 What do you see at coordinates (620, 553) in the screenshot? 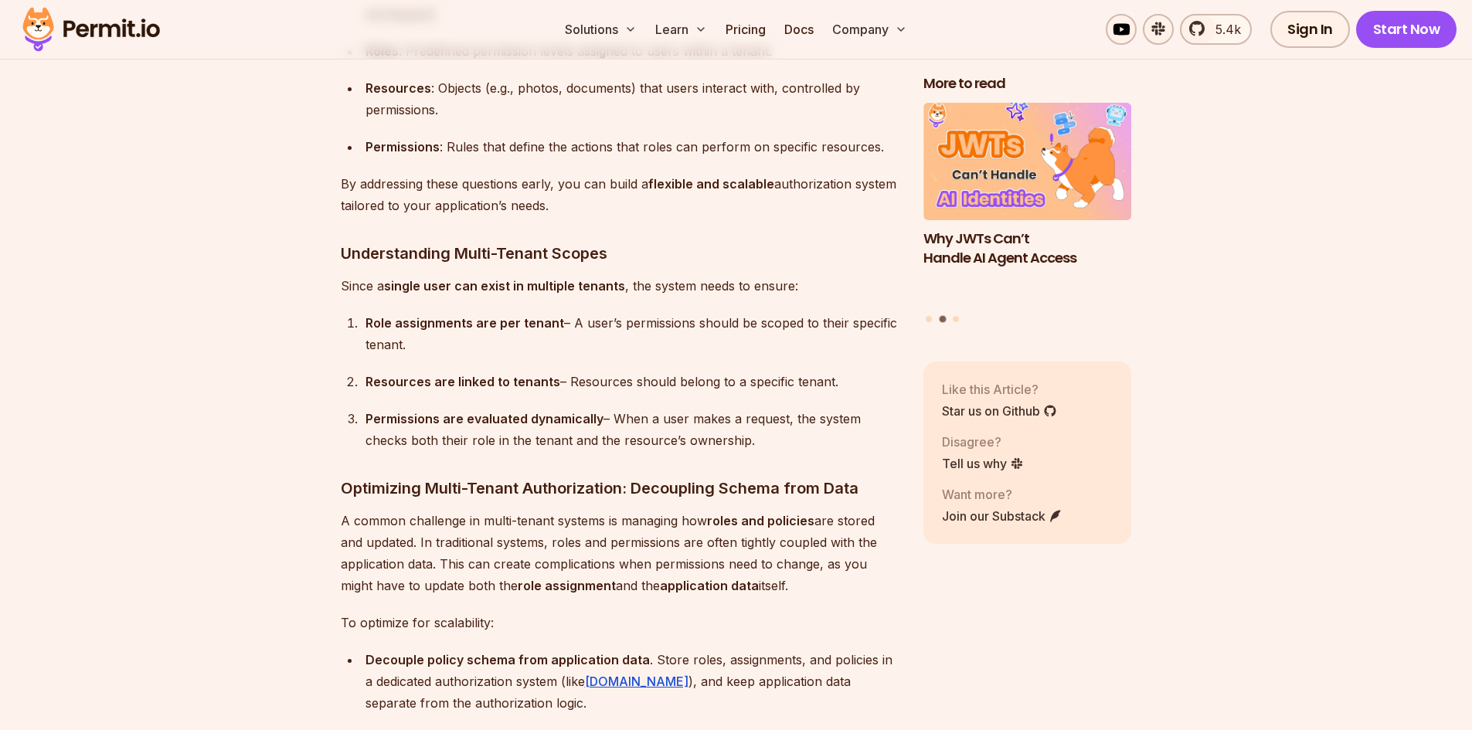
I see `p: A common challenge in multi-tenant systems is managing how are stored and updated. In traditional...` at bounding box center [620, 553].